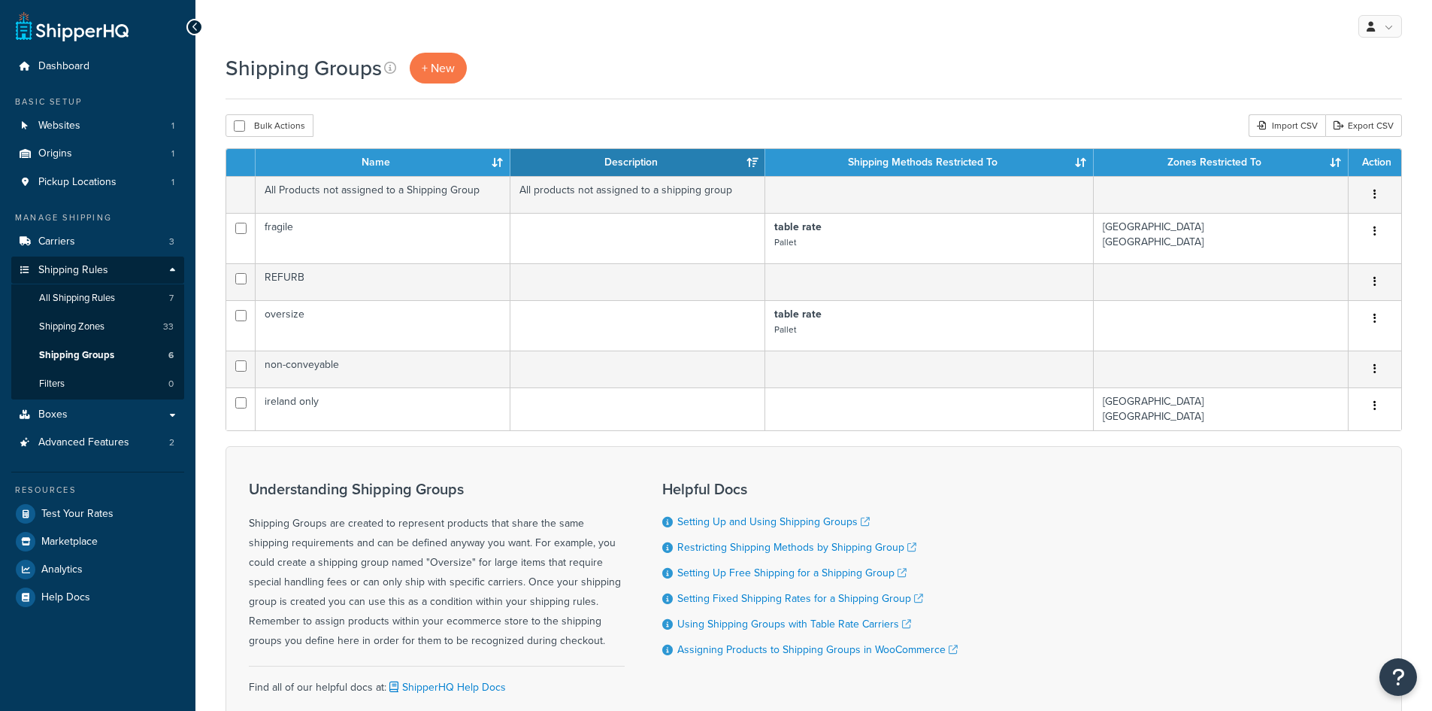 The height and width of the screenshot is (711, 1432). What do you see at coordinates (269, 126) in the screenshot?
I see `button: Bulk Actions` at bounding box center [269, 126].